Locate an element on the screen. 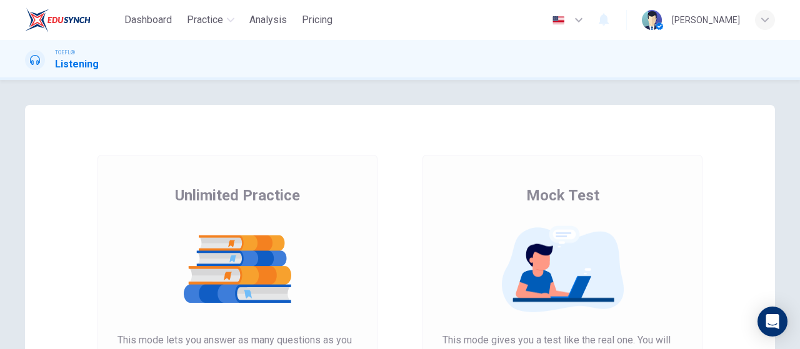 This screenshot has height=349, width=800. span: Unlimited Practice is located at coordinates (237, 196).